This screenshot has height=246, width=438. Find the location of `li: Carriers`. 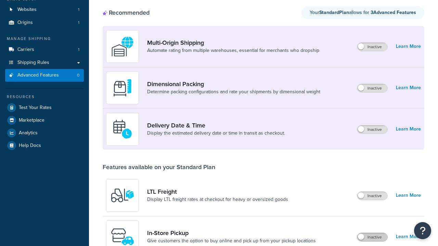

li: Carriers is located at coordinates (44, 50).